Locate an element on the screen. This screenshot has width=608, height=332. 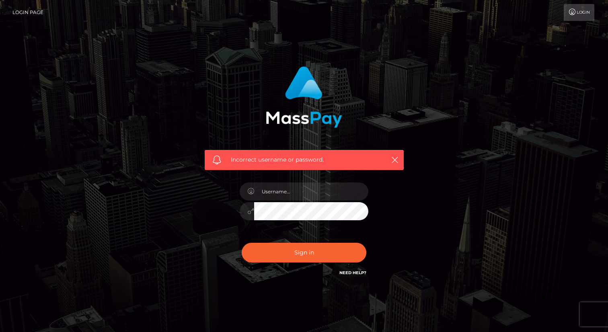
img: MassPay Login is located at coordinates (304, 97).